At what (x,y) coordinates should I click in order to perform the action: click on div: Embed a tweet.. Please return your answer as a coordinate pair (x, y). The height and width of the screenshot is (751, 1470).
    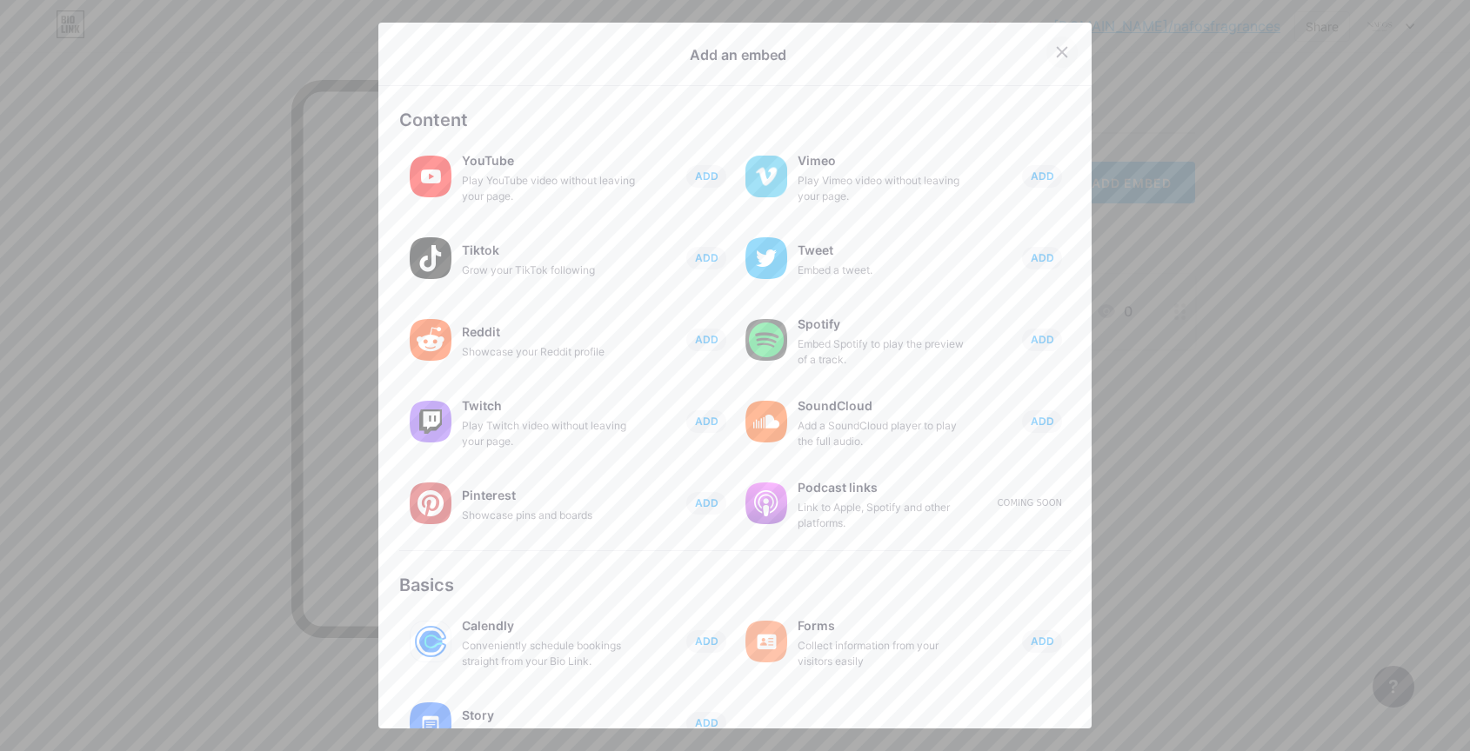
    Looking at the image, I should click on (884, 270).